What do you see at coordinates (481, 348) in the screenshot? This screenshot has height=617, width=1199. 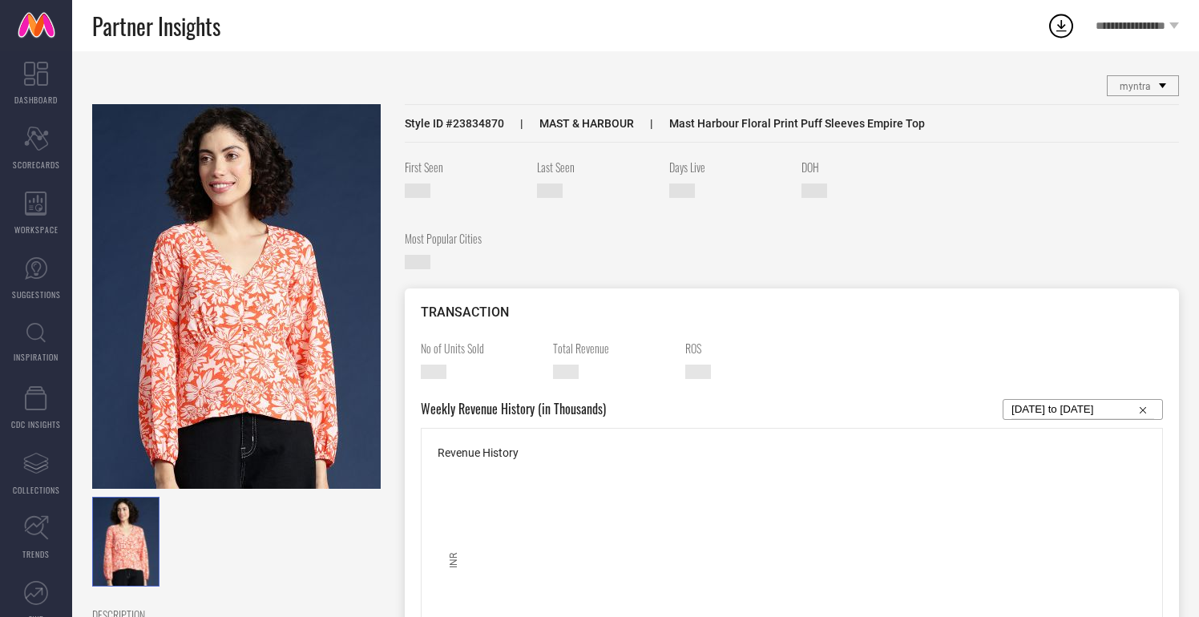 I see `span: No of Units Sold` at bounding box center [481, 348].